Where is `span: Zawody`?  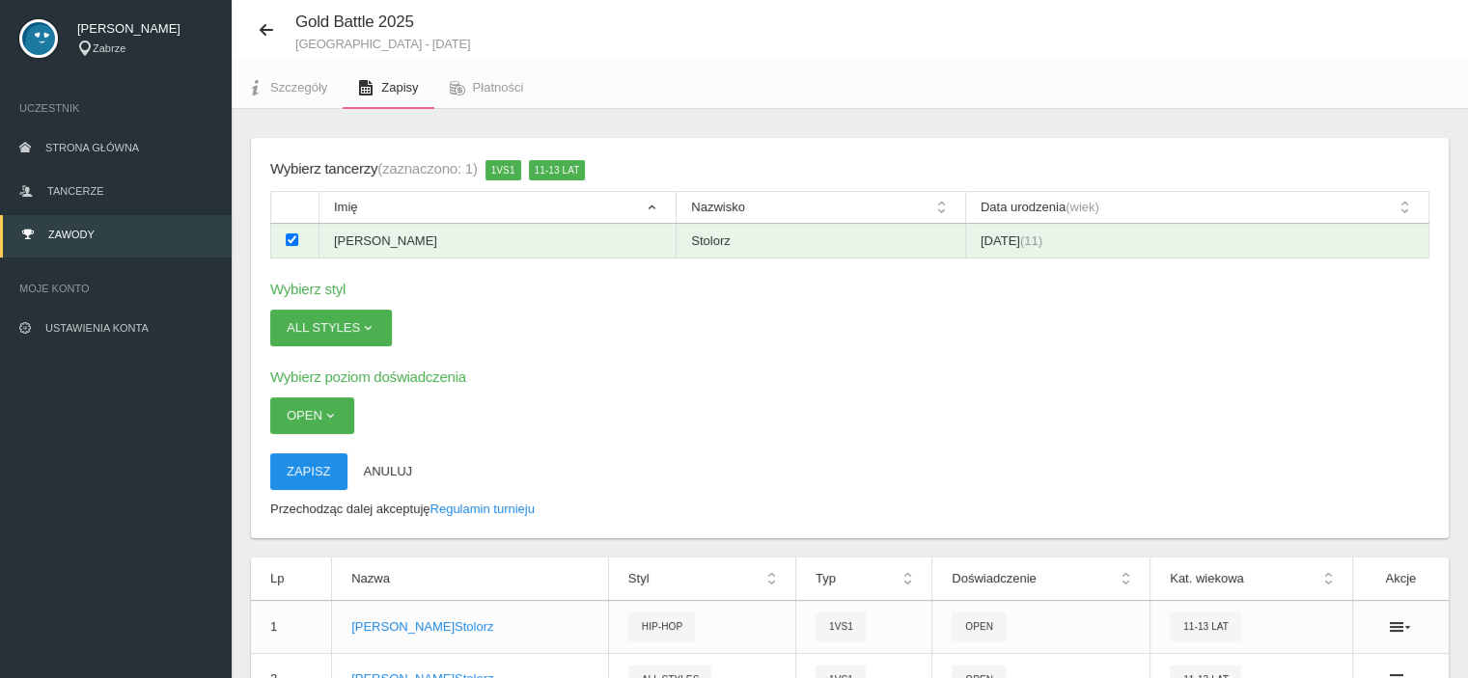
span: Zawody is located at coordinates (71, 234).